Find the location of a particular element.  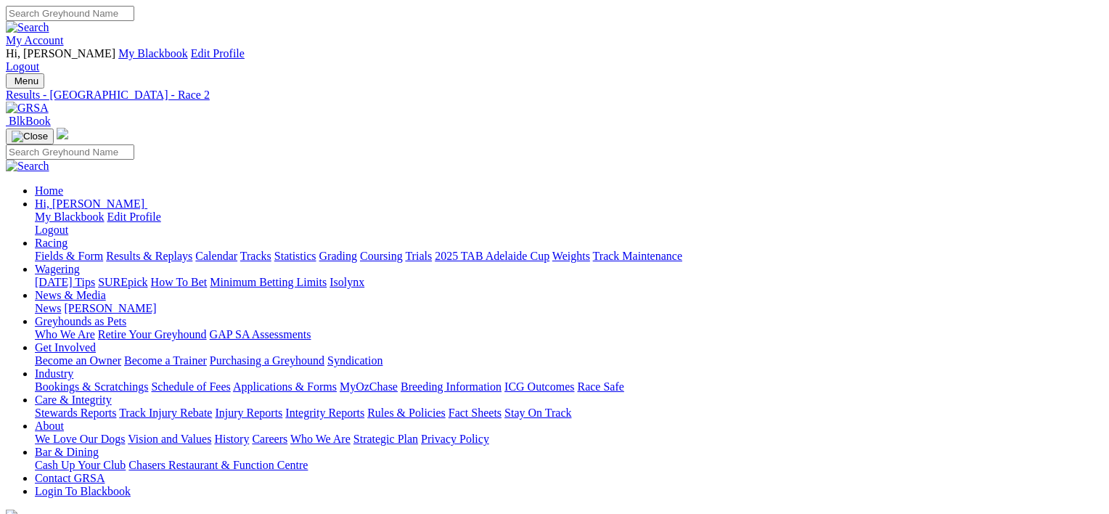

a: Home is located at coordinates (49, 190).